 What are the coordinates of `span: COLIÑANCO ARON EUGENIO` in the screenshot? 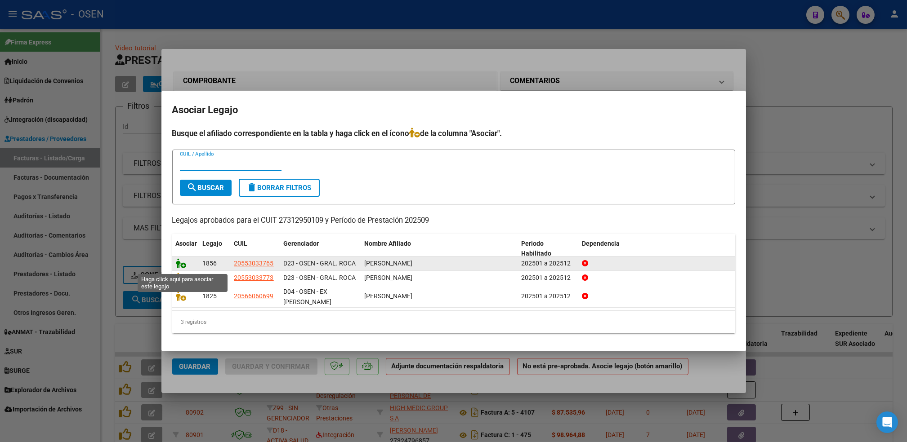 It's located at (389, 278).